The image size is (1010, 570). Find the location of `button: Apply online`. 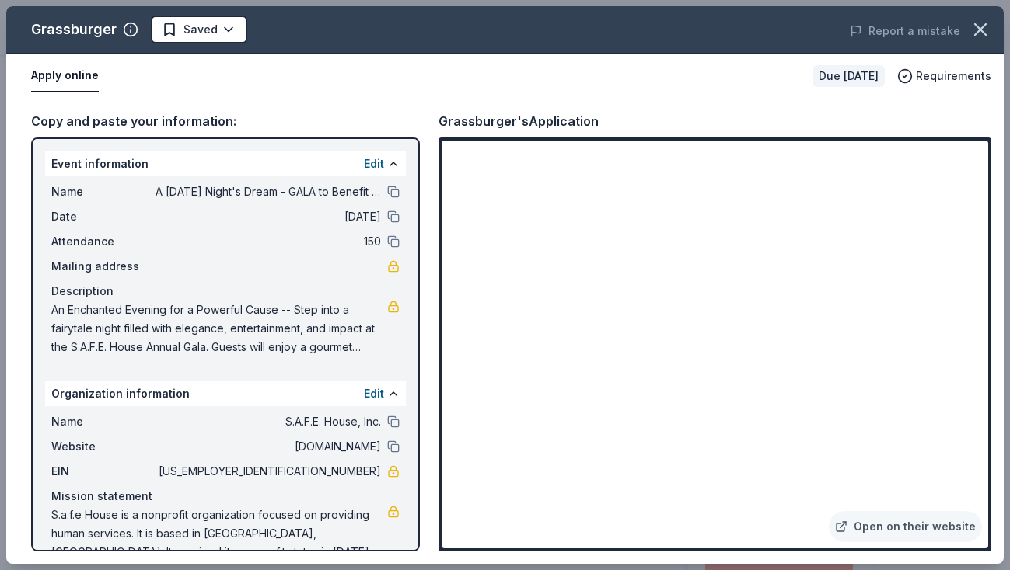

button: Apply online is located at coordinates (65, 76).